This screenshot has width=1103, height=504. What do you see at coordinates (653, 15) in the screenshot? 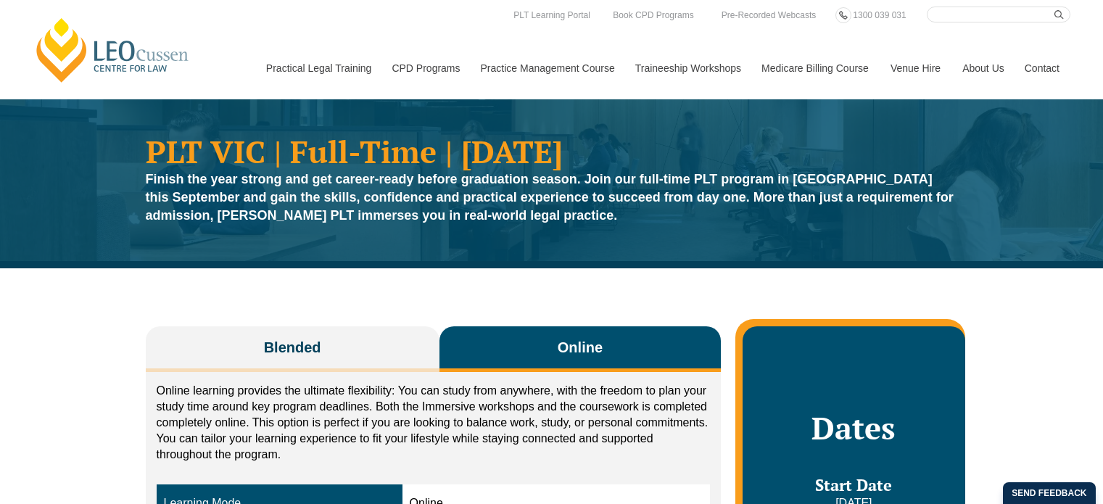
I see `a: Book CPD Programs` at bounding box center [653, 15].